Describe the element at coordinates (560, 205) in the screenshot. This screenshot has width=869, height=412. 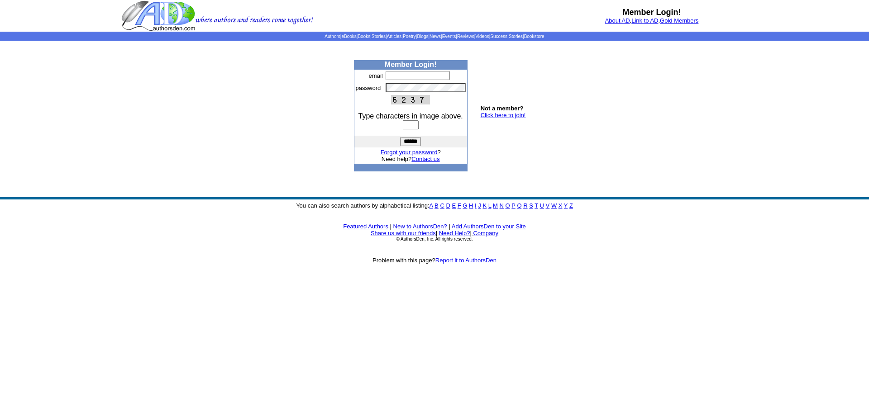
I see `a: X` at that location.